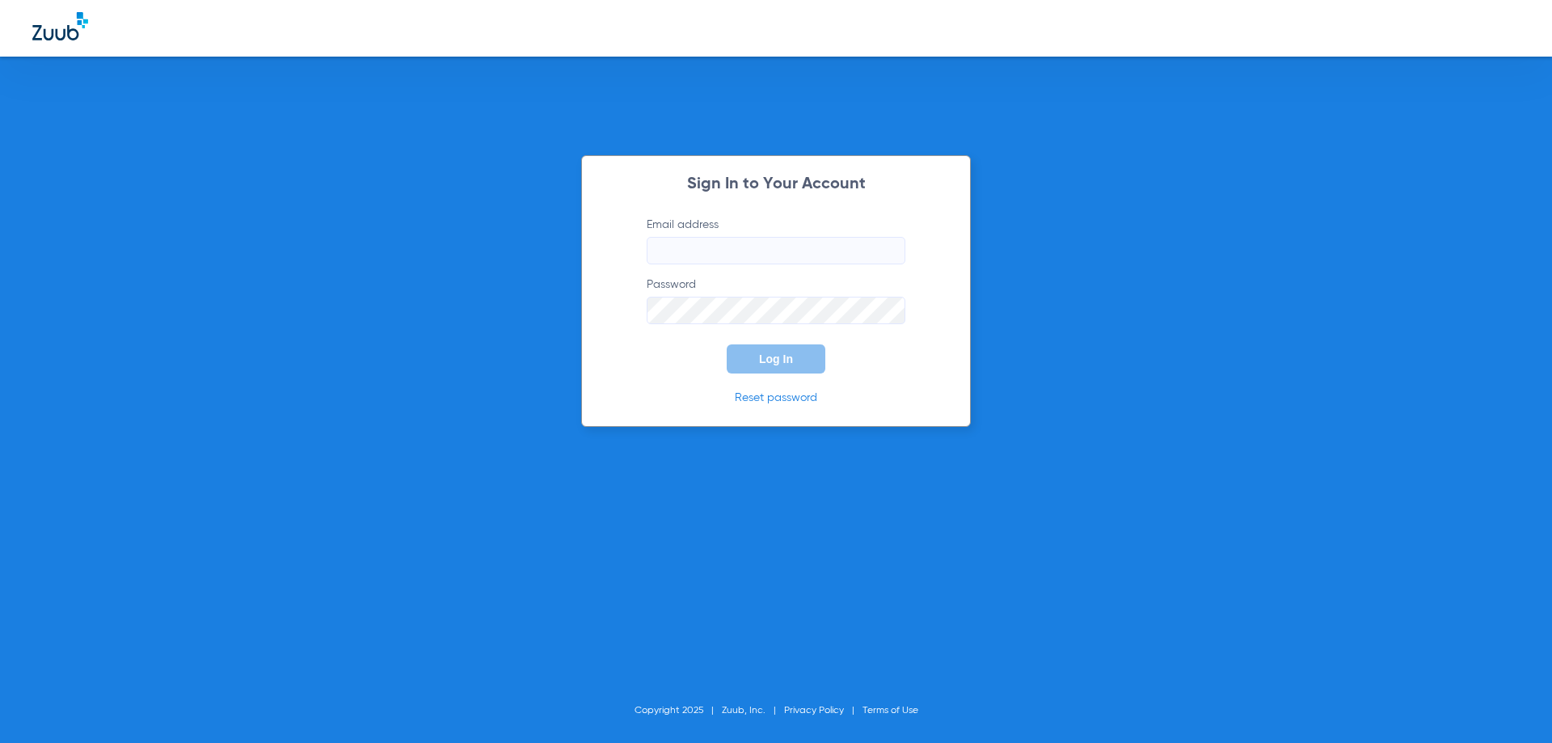 Image resolution: width=1552 pixels, height=743 pixels. I want to click on label: Password, so click(776, 300).